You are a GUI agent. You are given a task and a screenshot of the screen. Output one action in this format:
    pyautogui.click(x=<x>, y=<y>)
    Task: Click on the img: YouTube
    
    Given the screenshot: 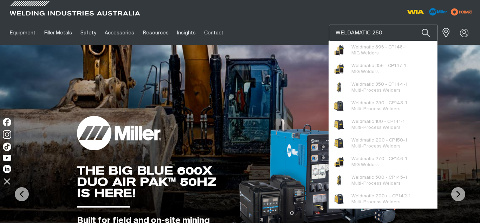 What is the action you would take?
    pyautogui.click(x=7, y=158)
    